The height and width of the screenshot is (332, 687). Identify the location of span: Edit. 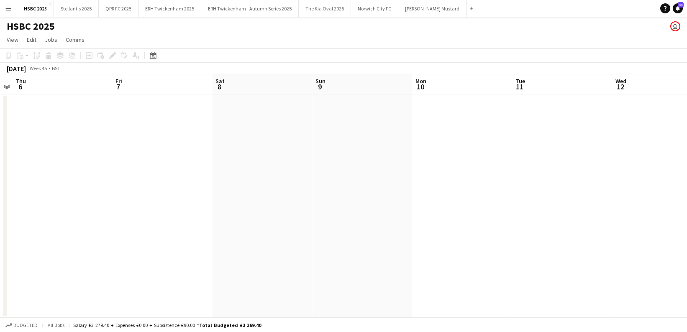
(31, 40).